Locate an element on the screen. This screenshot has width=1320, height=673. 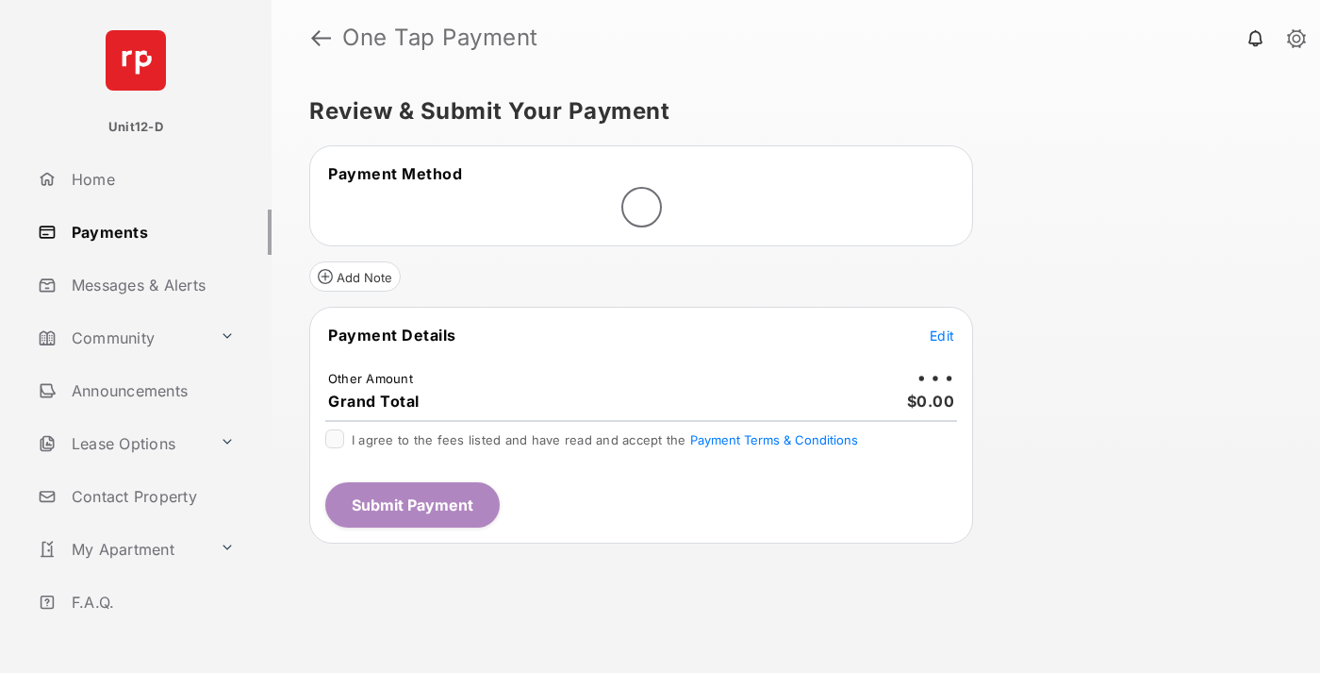
a: My Apartment is located at coordinates (121, 549).